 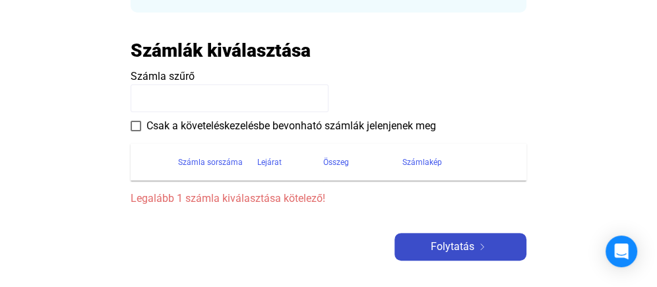 I want to click on span: Folytatás, so click(x=452, y=247).